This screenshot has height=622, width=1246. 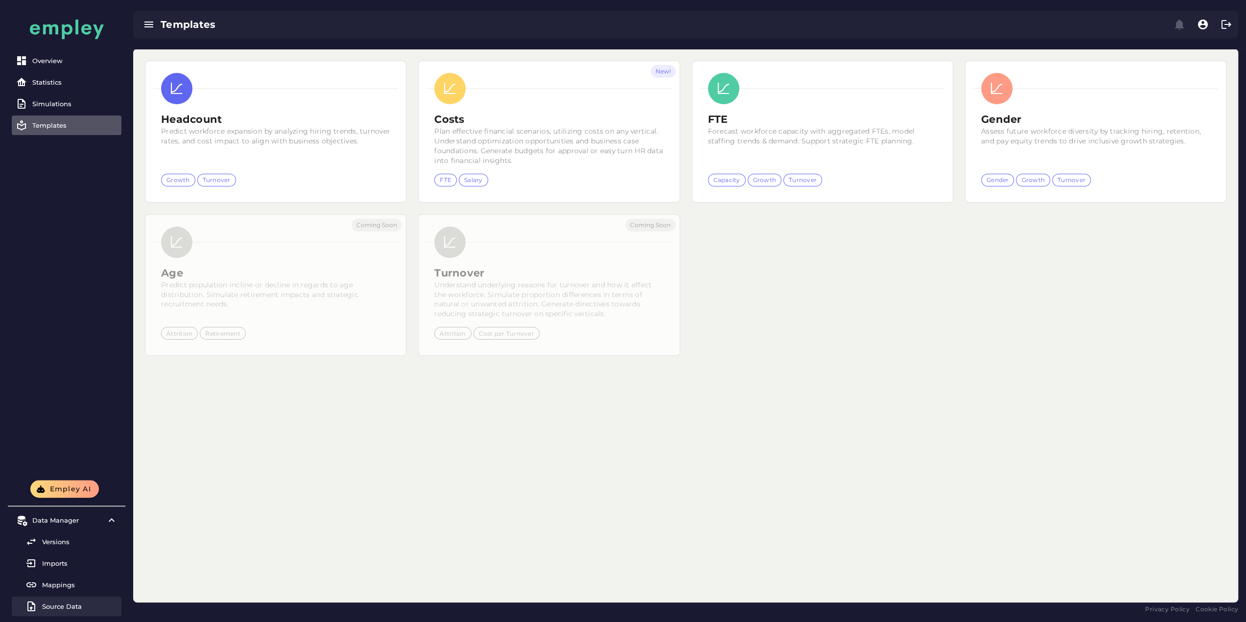 What do you see at coordinates (1091, 136) in the screenshot?
I see `small: Assess future workforce diversity by tracking hiring, retention, and pay equity trends to drive i...` at bounding box center [1091, 136].